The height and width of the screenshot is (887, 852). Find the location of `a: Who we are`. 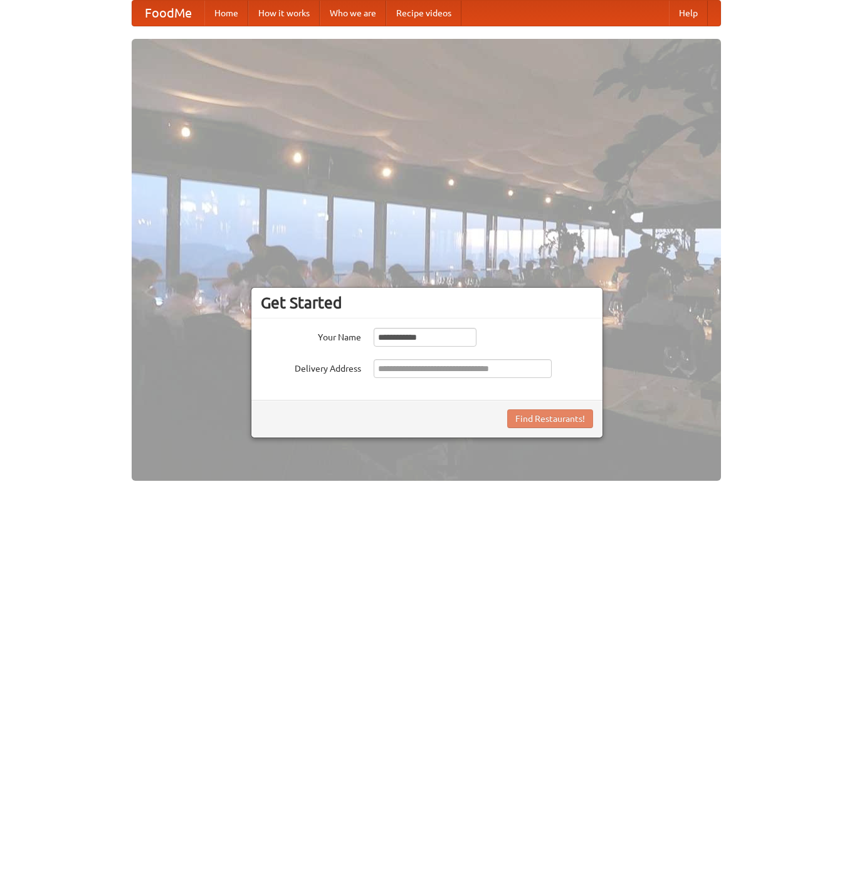

a: Who we are is located at coordinates (353, 13).